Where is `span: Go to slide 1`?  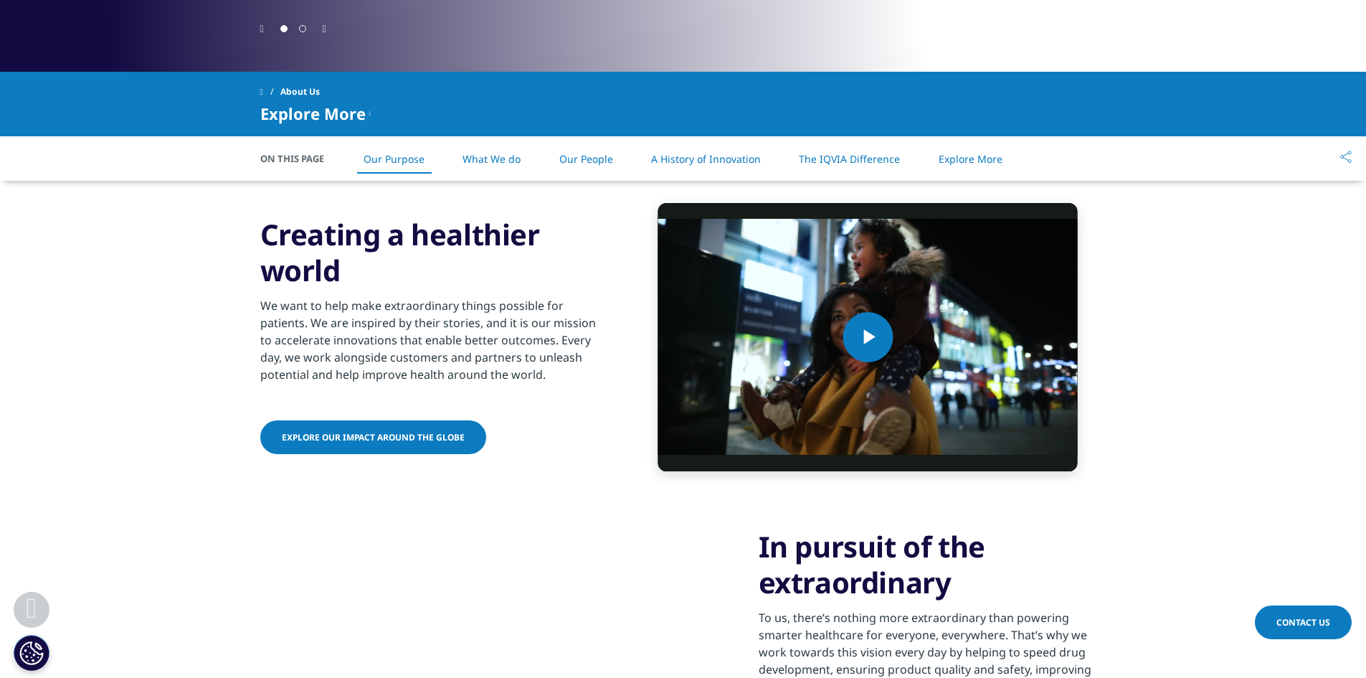 span: Go to slide 1 is located at coordinates (284, 29).